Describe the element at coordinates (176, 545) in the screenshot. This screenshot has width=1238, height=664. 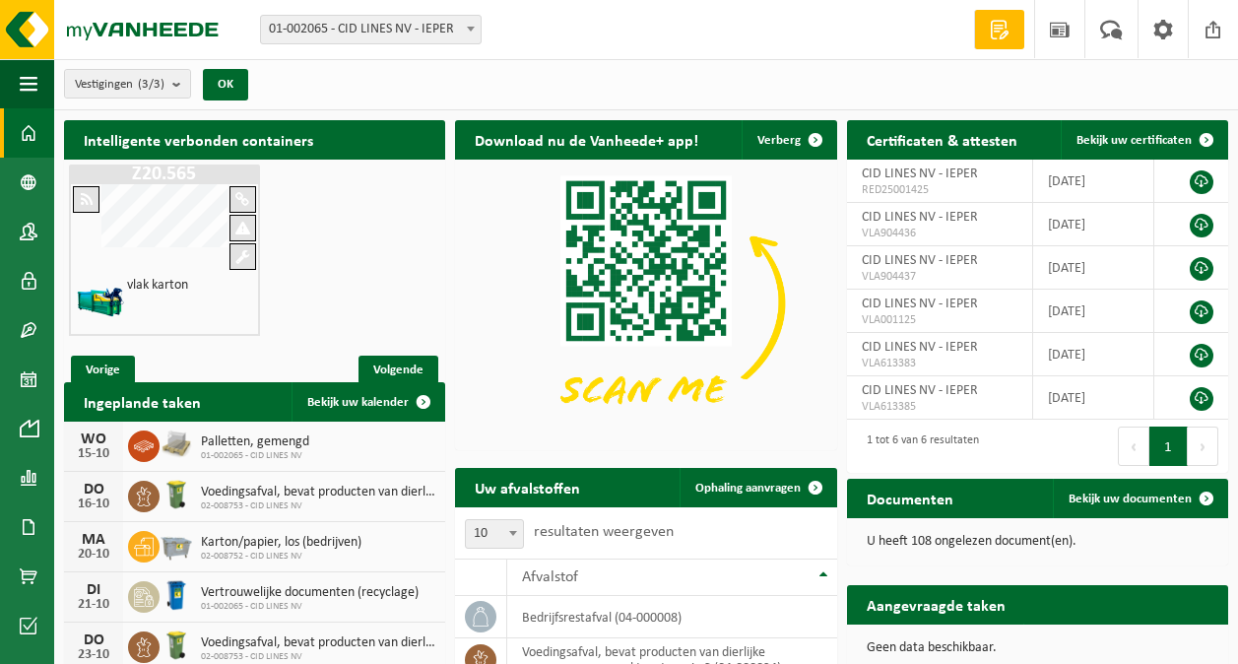
I see `img: WB-2500-GAL-GY-01` at that location.